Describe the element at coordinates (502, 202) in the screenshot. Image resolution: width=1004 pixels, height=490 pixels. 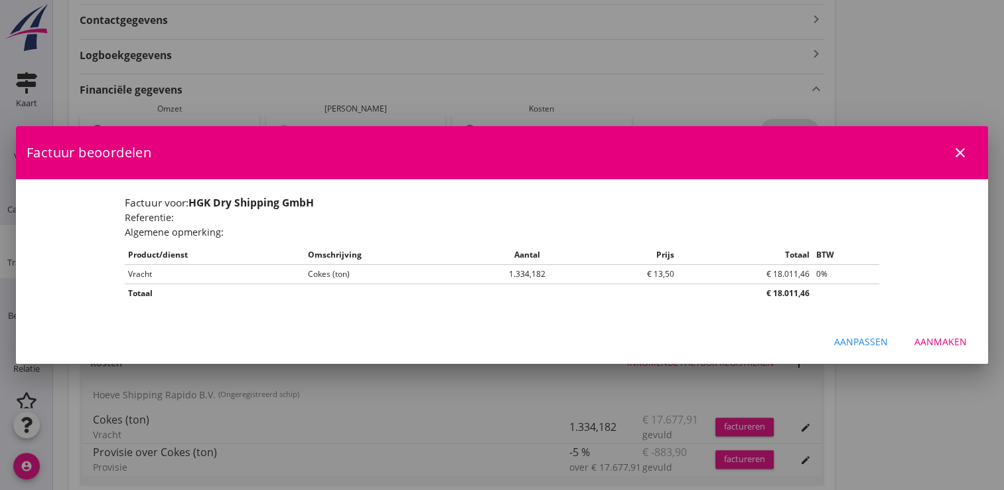
I see `h1: Factuur voor:` at that location.